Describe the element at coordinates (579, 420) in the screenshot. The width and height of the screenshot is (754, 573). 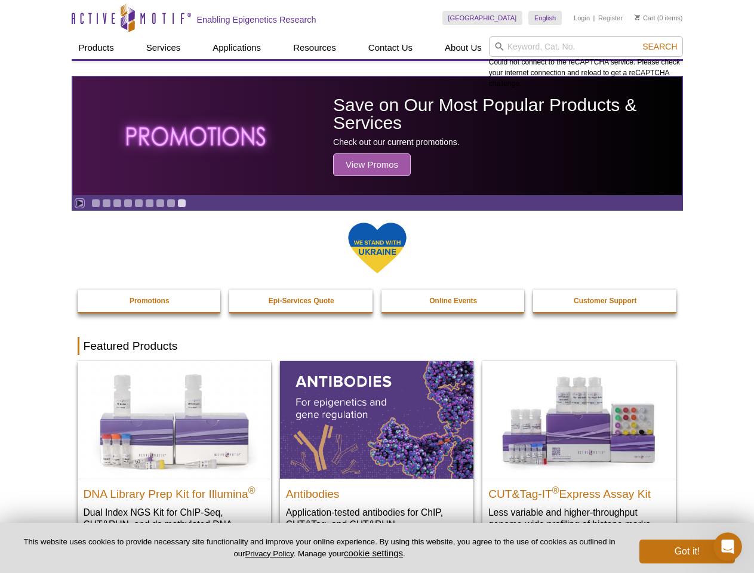
I see `img: CUT&Tag-IT® Express Assay Kit` at that location.